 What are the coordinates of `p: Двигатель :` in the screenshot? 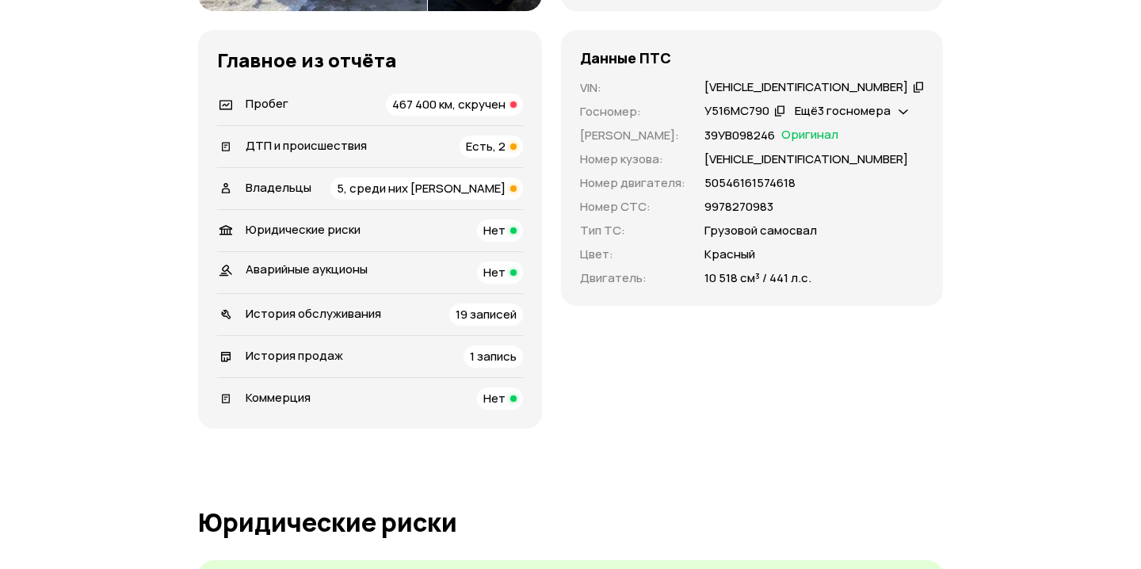 It's located at (632, 278).